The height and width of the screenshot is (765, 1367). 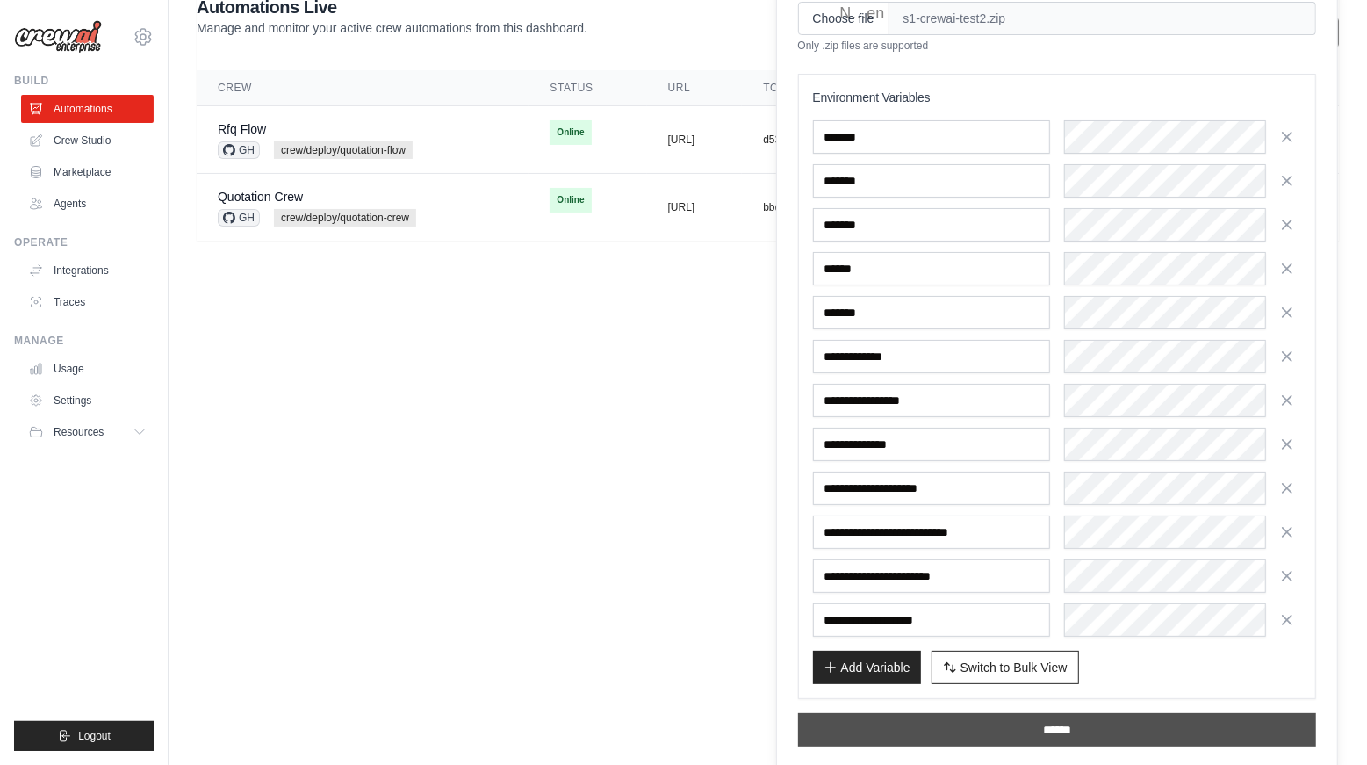 What do you see at coordinates (794, 140) in the screenshot?
I see `button: d53504...` at bounding box center [794, 140].